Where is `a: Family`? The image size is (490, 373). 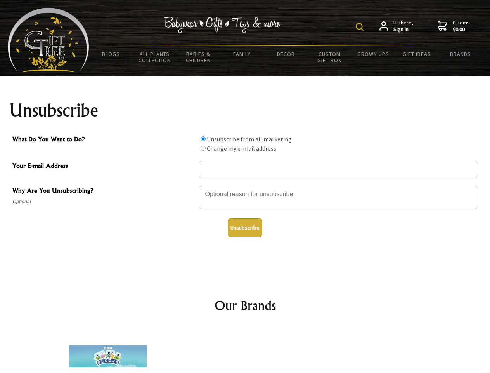
a: Family is located at coordinates (242, 54).